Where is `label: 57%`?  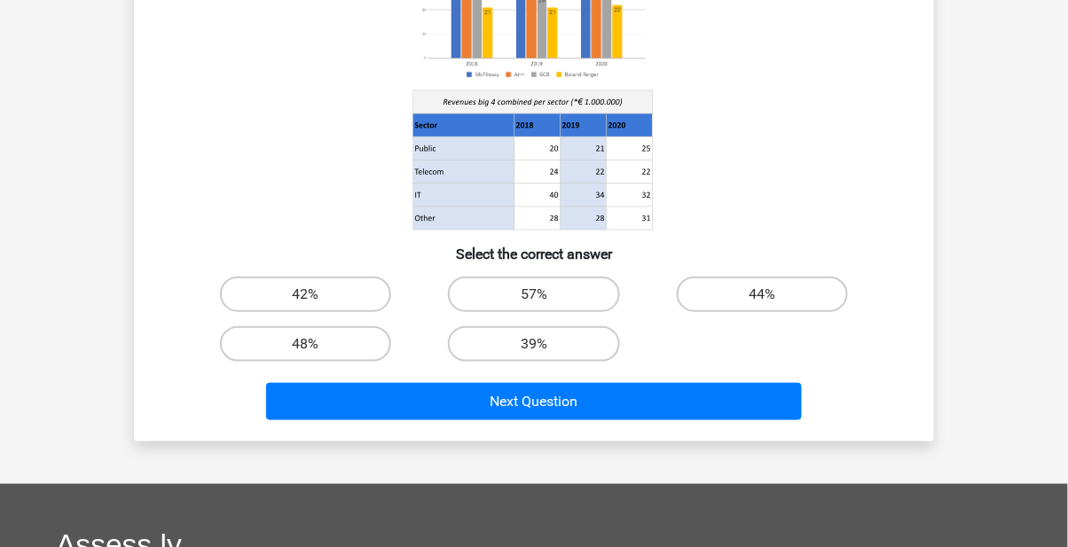
label: 57% is located at coordinates (533, 294).